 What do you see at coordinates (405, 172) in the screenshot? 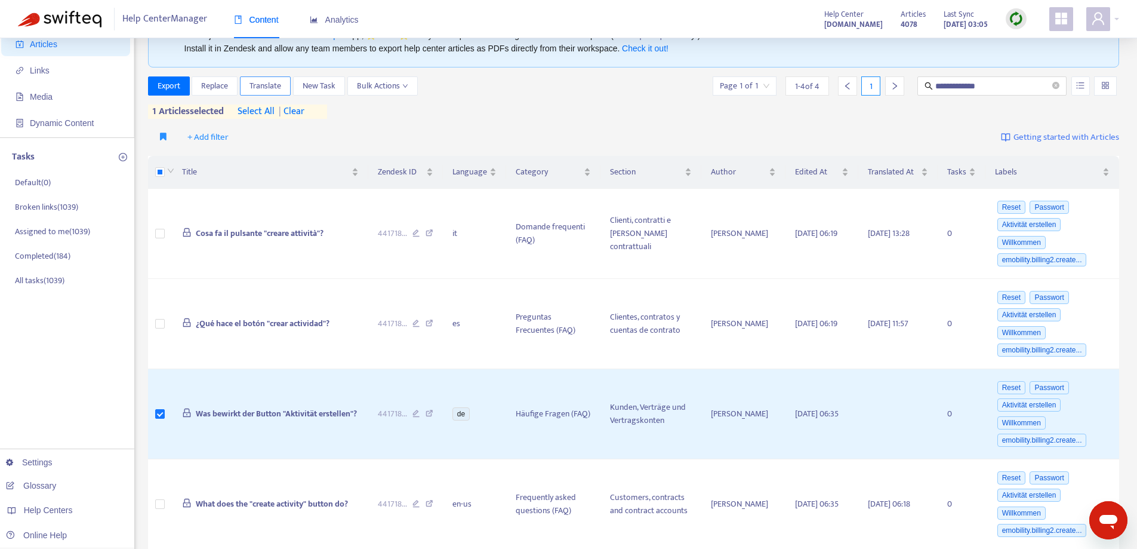
I see `th: Zendesk ID` at bounding box center [405, 172].